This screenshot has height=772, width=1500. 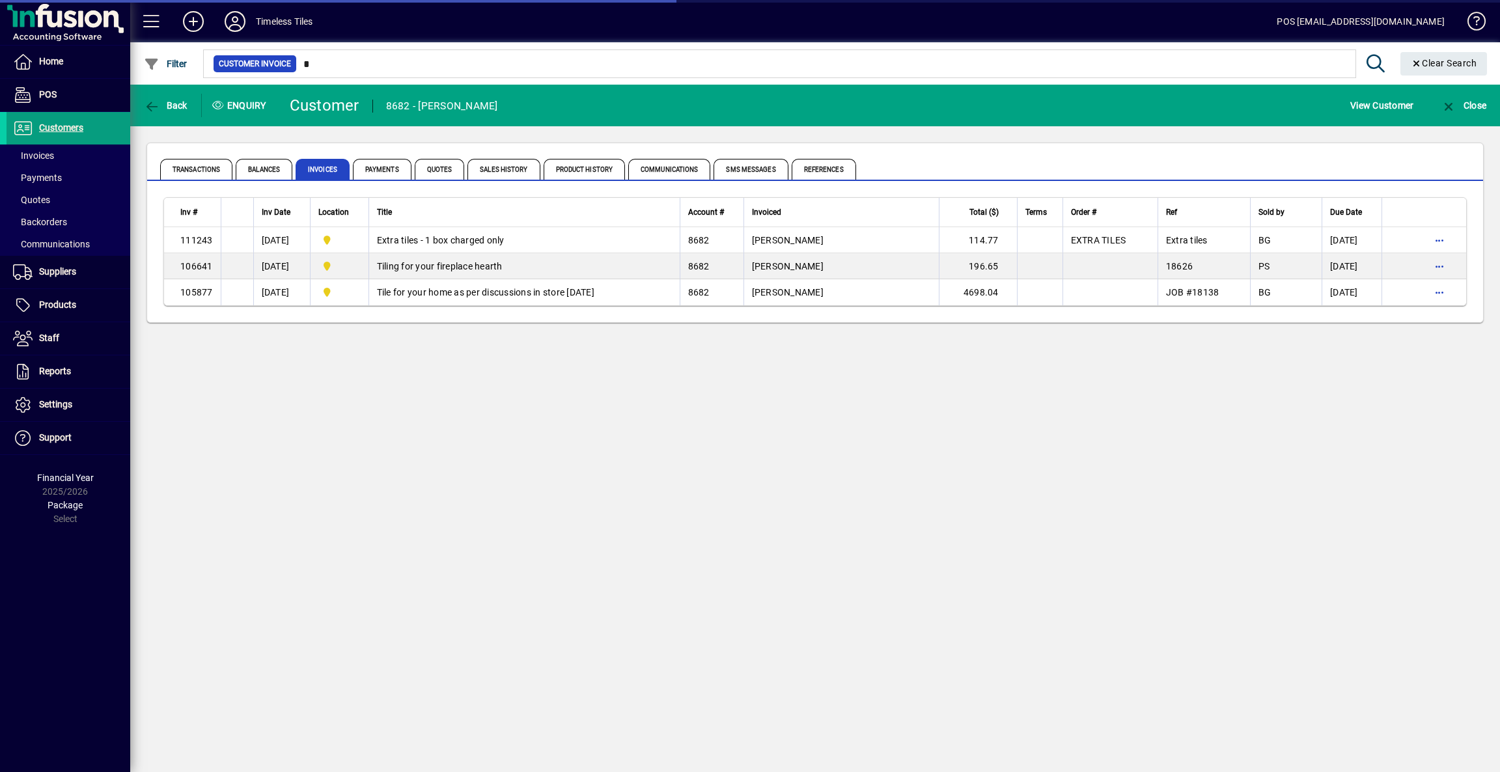 I want to click on div: Enquiry, so click(x=241, y=105).